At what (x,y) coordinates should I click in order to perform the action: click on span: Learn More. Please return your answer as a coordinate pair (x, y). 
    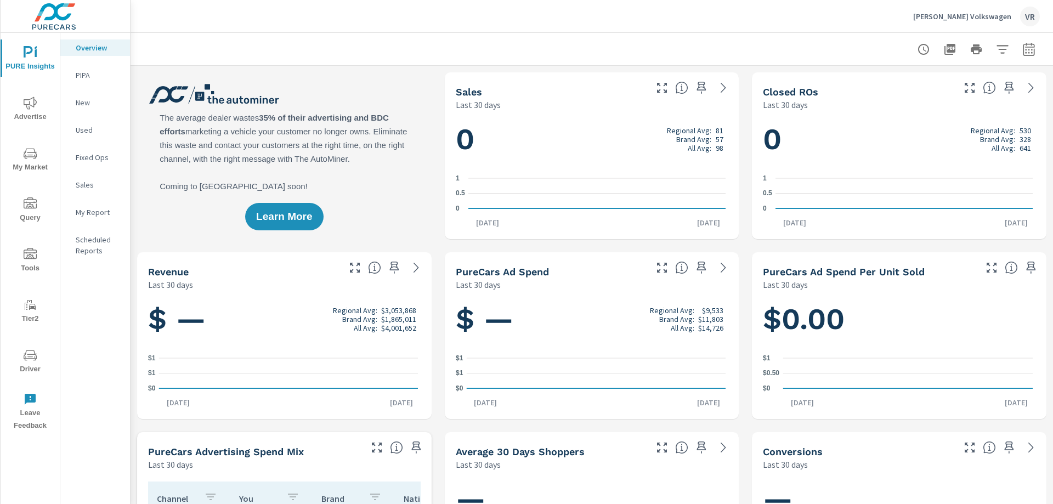
    Looking at the image, I should click on (284, 217).